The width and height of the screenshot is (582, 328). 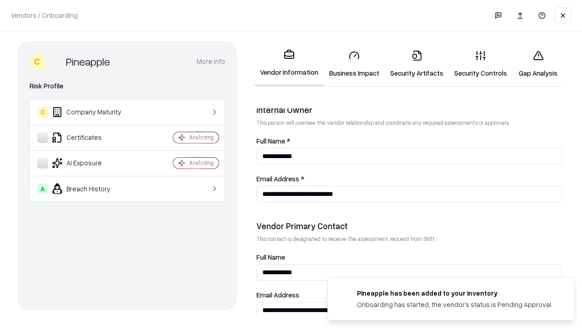 What do you see at coordinates (409, 122) in the screenshot?
I see `p: This person will oversee the vendor relationship and coordinate any required assessments or appro...` at bounding box center [409, 122].